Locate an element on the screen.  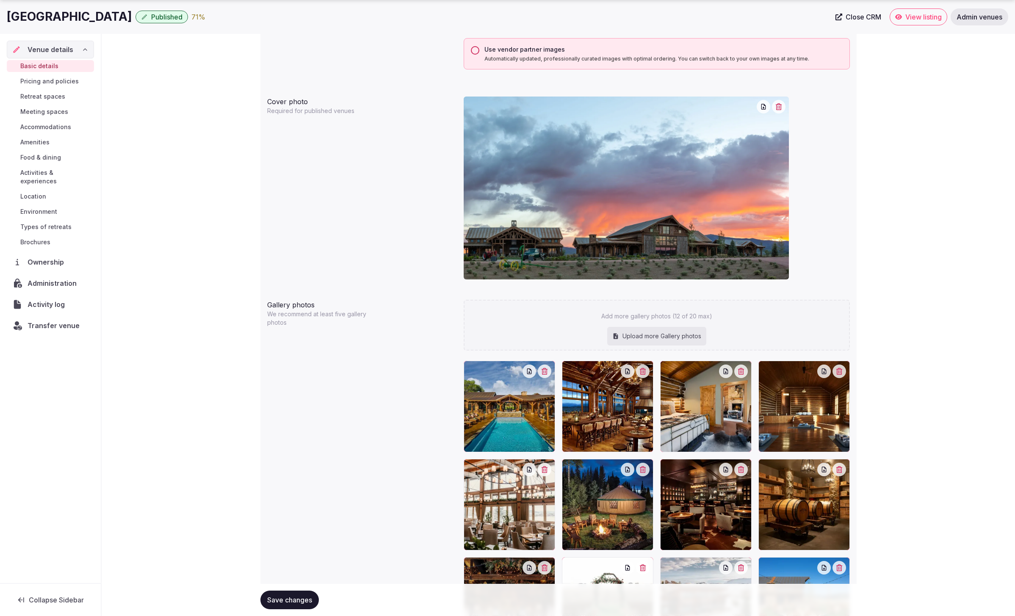
span: Administration is located at coordinates (54, 283).